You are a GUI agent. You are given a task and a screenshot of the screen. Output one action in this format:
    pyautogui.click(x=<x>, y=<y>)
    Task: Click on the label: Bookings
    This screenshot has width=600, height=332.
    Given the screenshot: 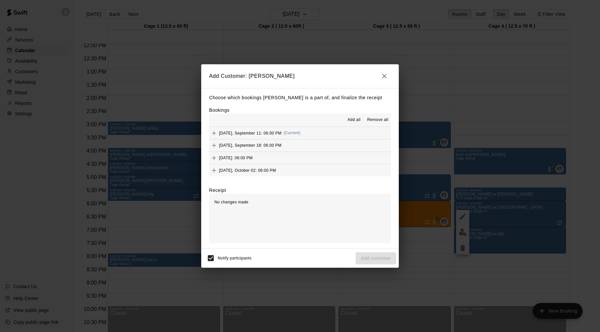 What is the action you would take?
    pyautogui.click(x=219, y=110)
    